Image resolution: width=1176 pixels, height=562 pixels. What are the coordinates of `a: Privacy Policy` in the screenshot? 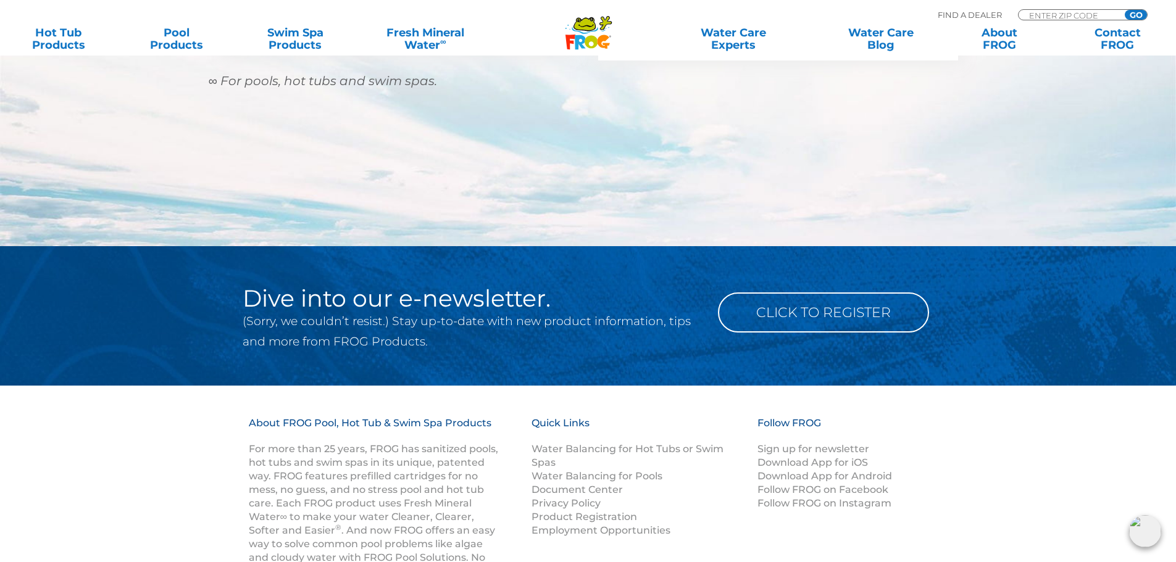 It's located at (566, 503).